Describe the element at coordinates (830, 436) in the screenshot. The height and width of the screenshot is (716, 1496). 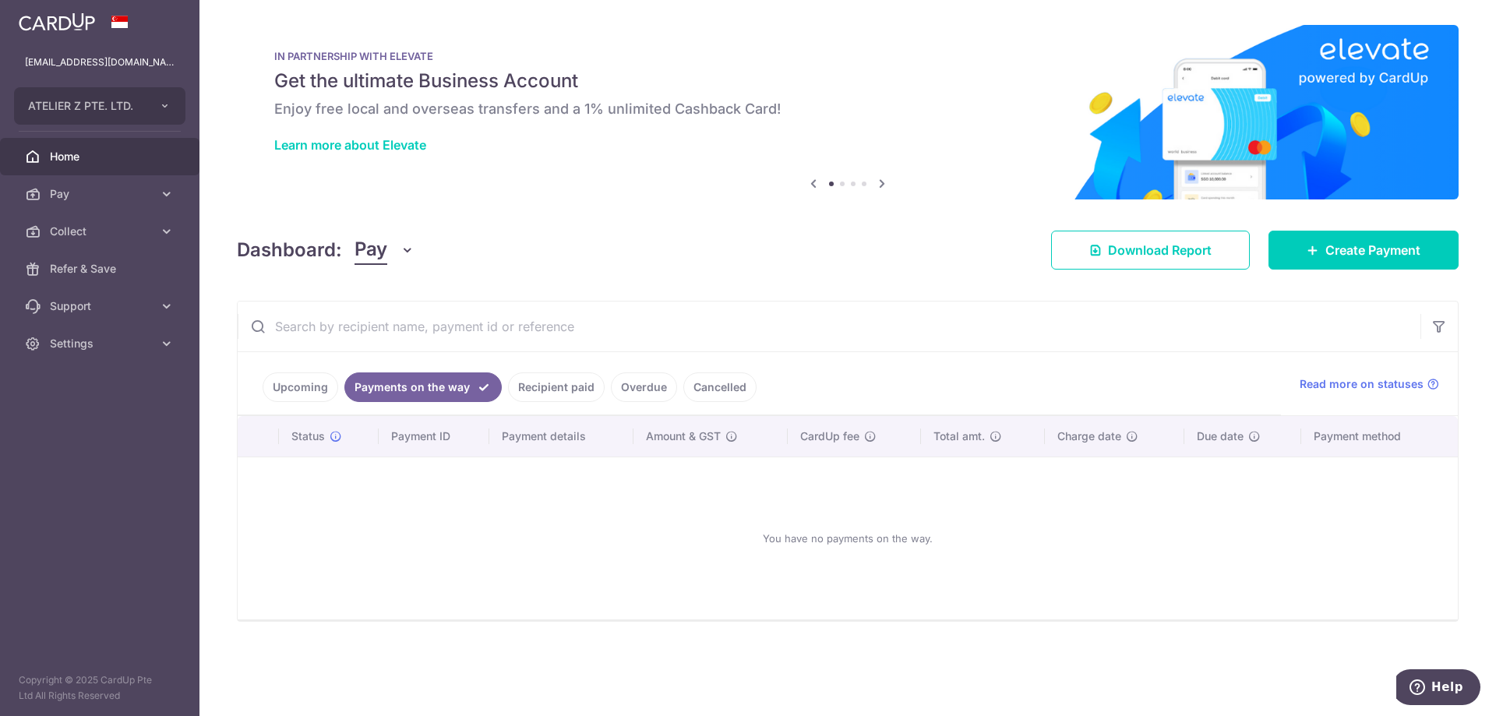
I see `span: CardUp fee` at that location.